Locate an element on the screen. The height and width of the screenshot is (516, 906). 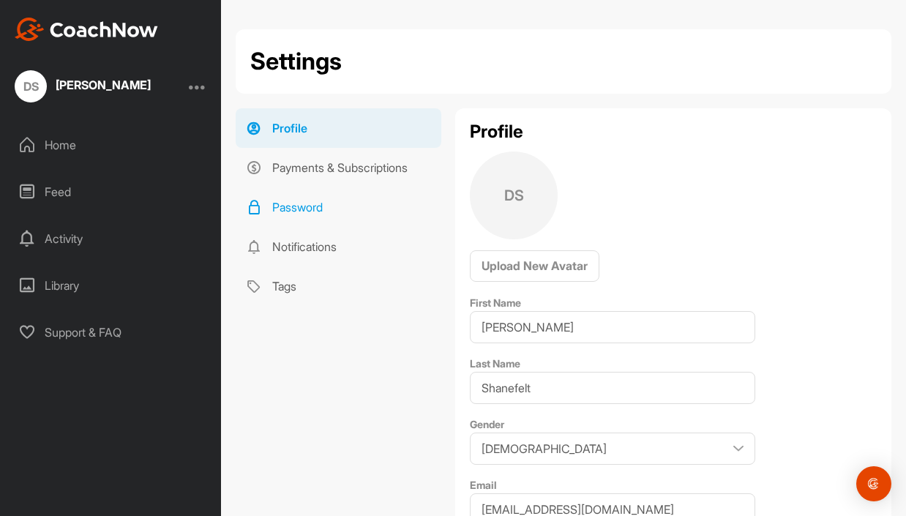
div: Activity is located at coordinates (111, 239).